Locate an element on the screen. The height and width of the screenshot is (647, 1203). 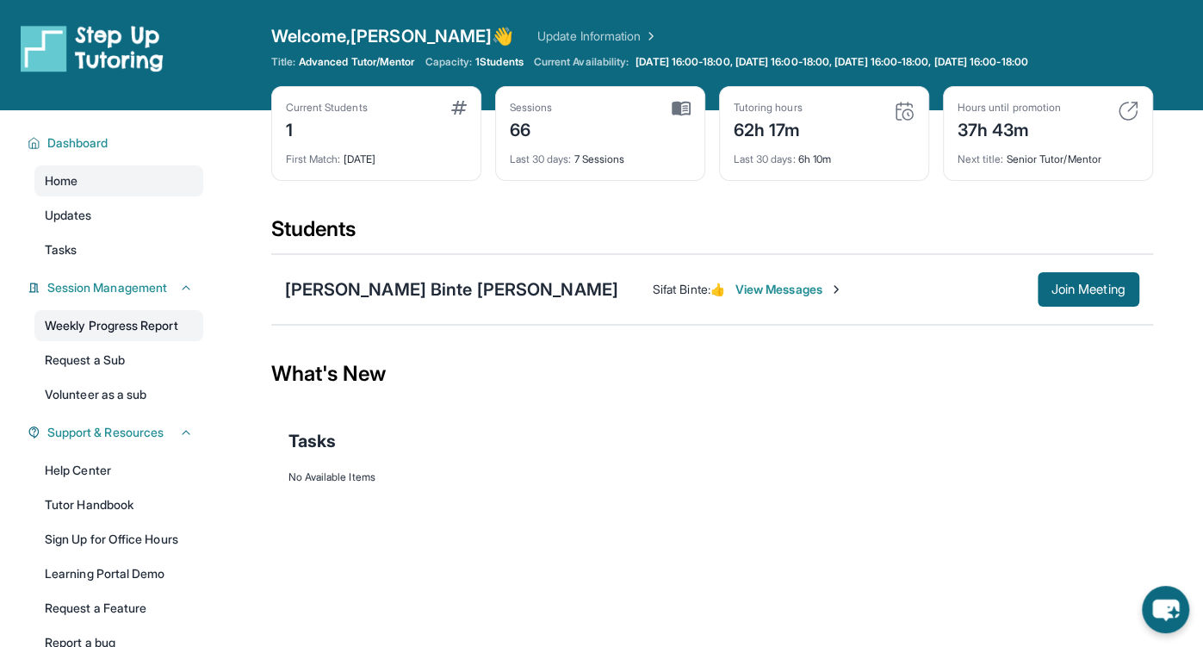
span: Sifat Binte : is located at coordinates (681, 289).